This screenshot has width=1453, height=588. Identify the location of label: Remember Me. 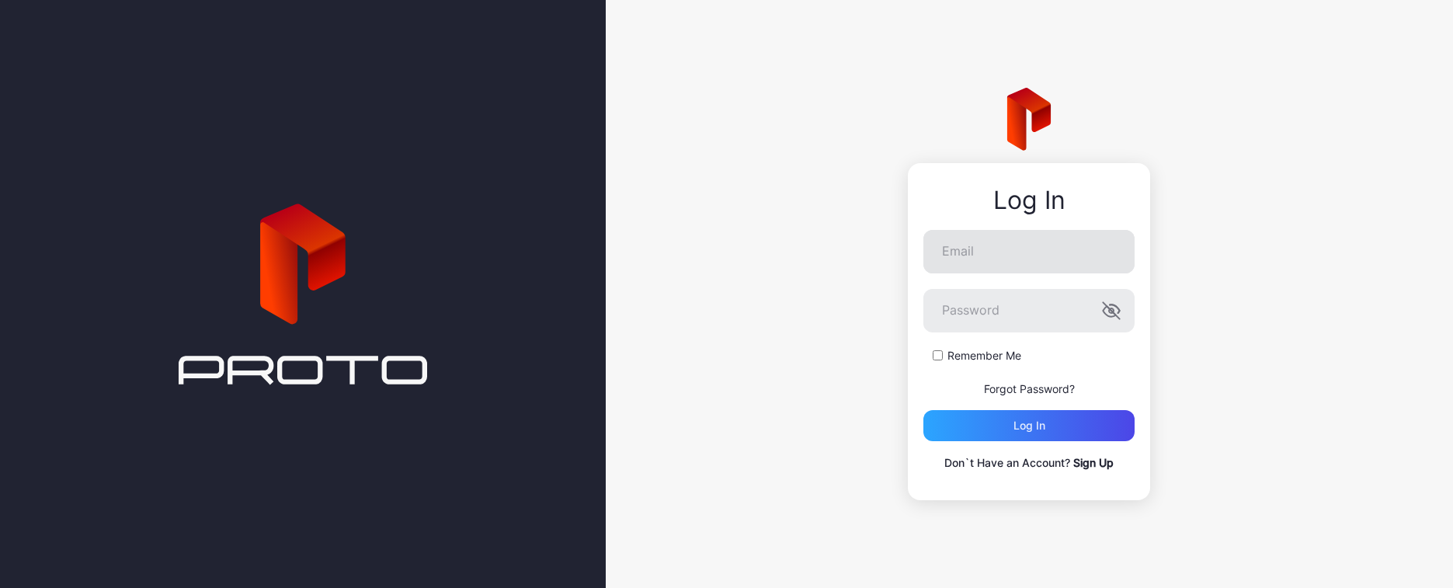
(984, 356).